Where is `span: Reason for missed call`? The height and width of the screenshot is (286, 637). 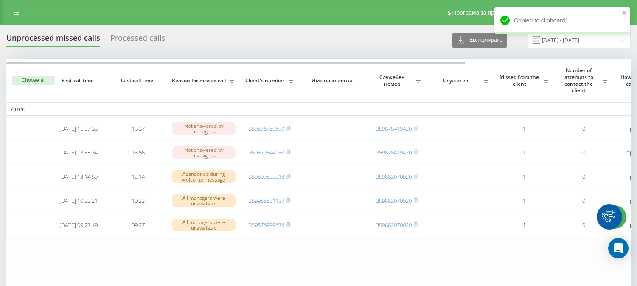
span: Reason for missed call is located at coordinates (200, 81).